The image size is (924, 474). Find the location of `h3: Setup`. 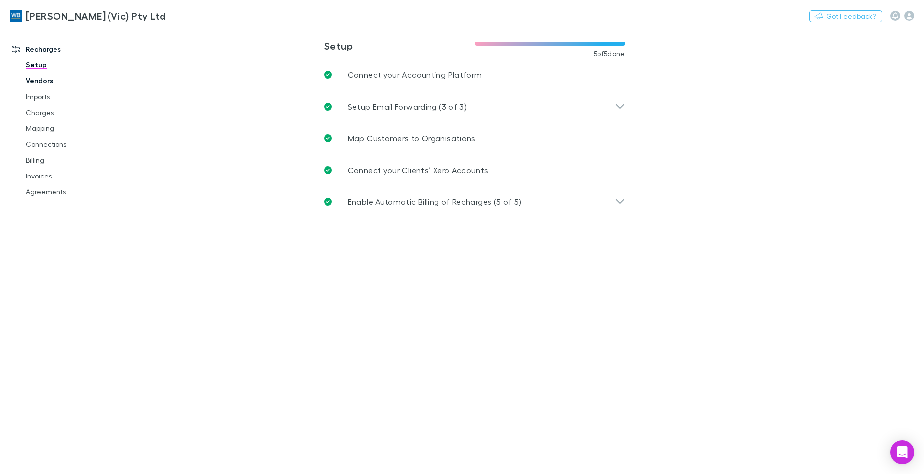

h3: Setup is located at coordinates (399, 46).